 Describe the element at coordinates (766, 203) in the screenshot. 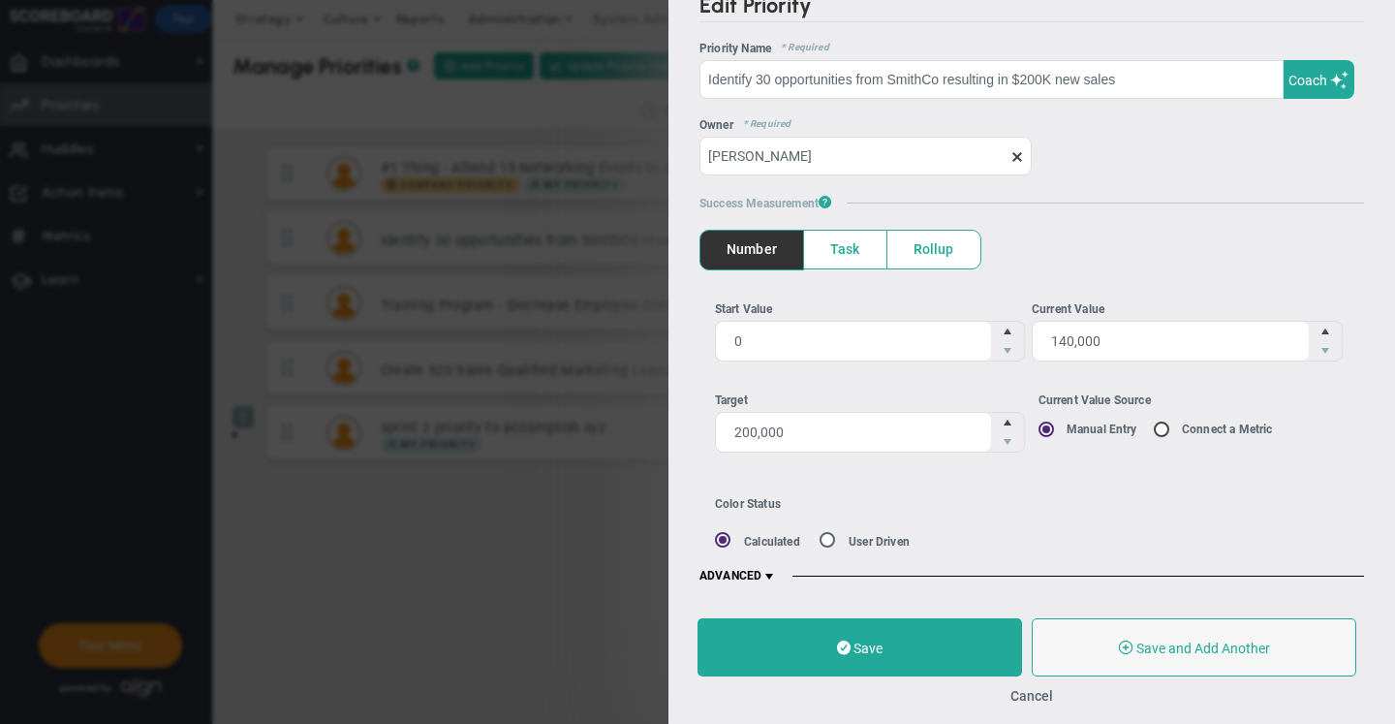

I see `span: Success Measurement` at that location.